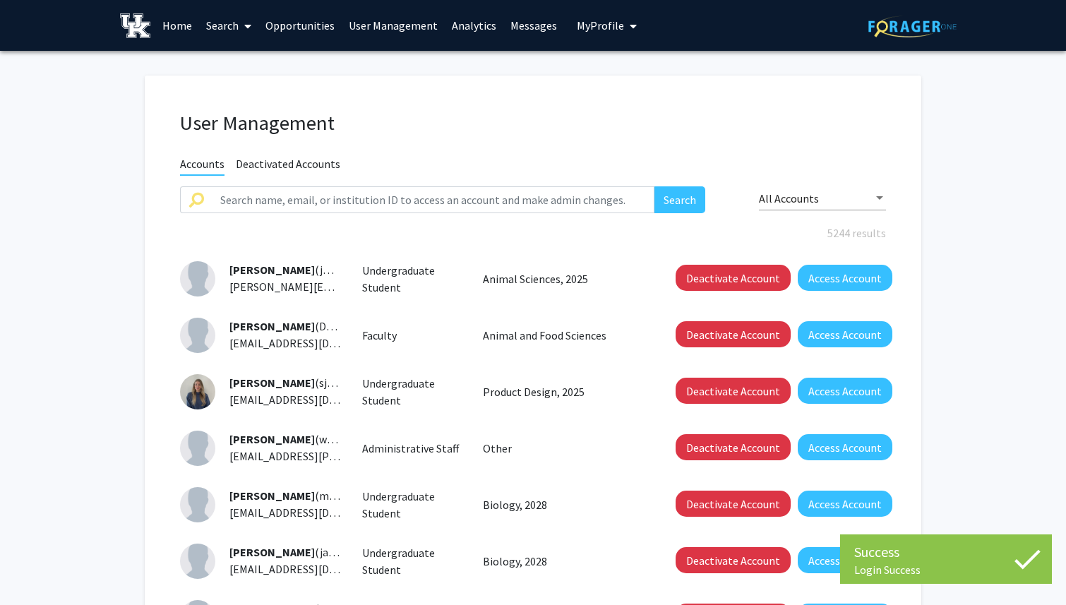 The image size is (1066, 605). I want to click on img: University of Kentucky Logo, so click(135, 25).